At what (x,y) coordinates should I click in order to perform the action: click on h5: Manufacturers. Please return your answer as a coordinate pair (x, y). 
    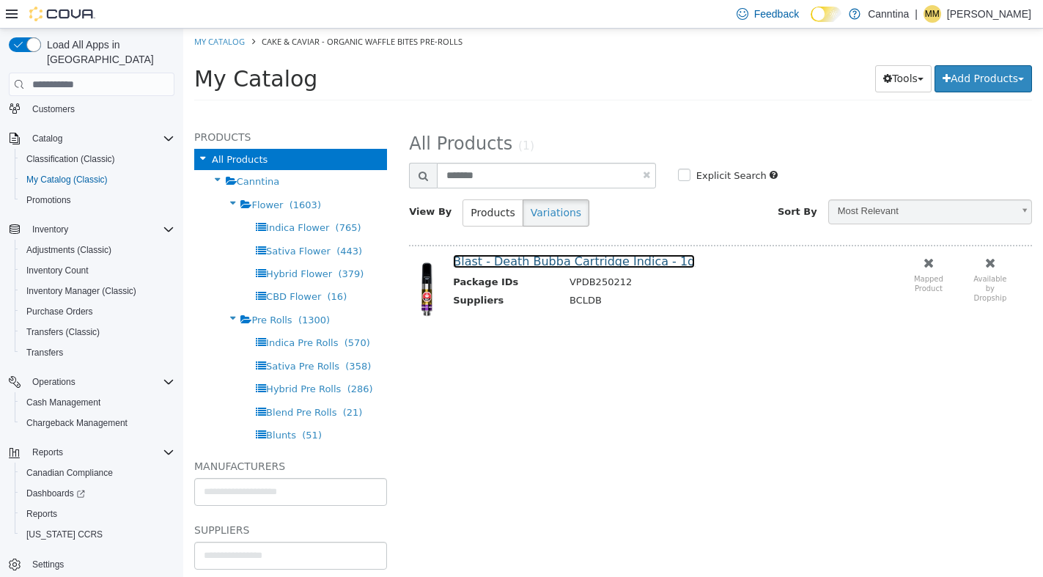
    Looking at the image, I should click on (107, 438).